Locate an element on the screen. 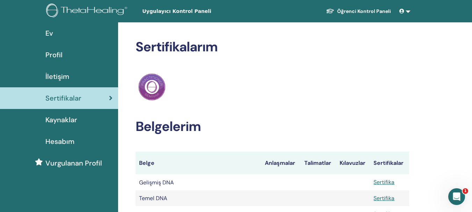  font: Belgelerim is located at coordinates (168, 126).